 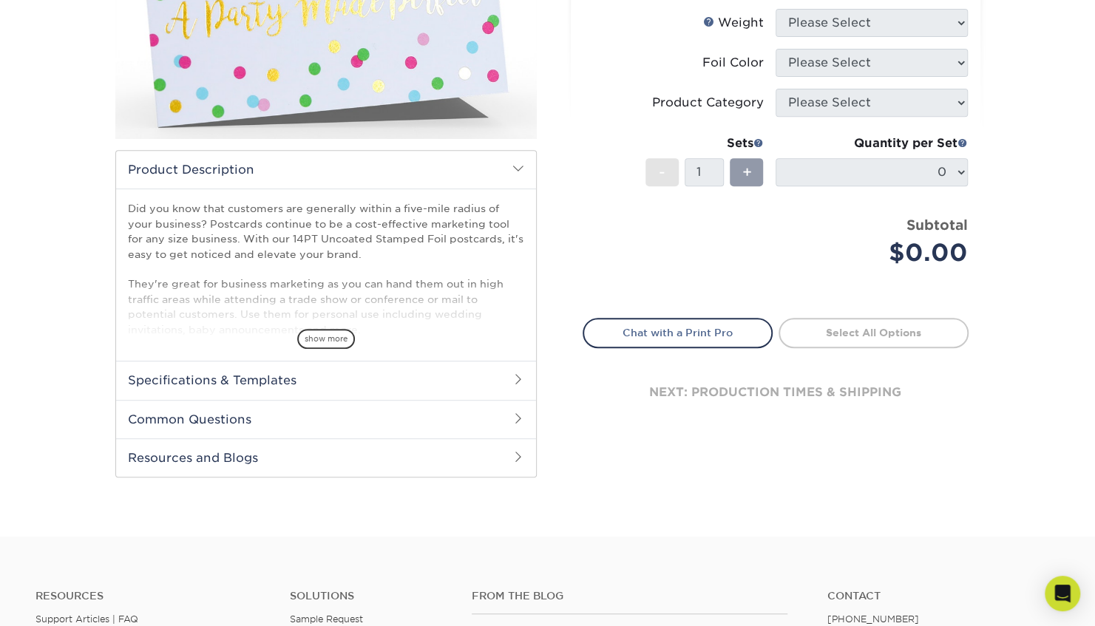 I want to click on a: Select All Options, so click(x=873, y=333).